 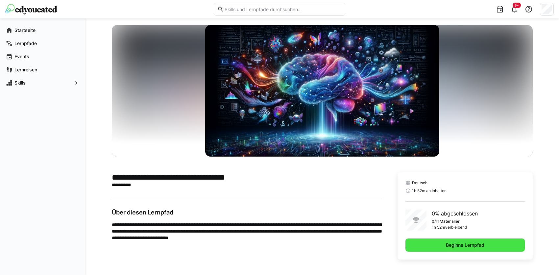 I want to click on h3: Über diesen Lernpfad, so click(x=246, y=212).